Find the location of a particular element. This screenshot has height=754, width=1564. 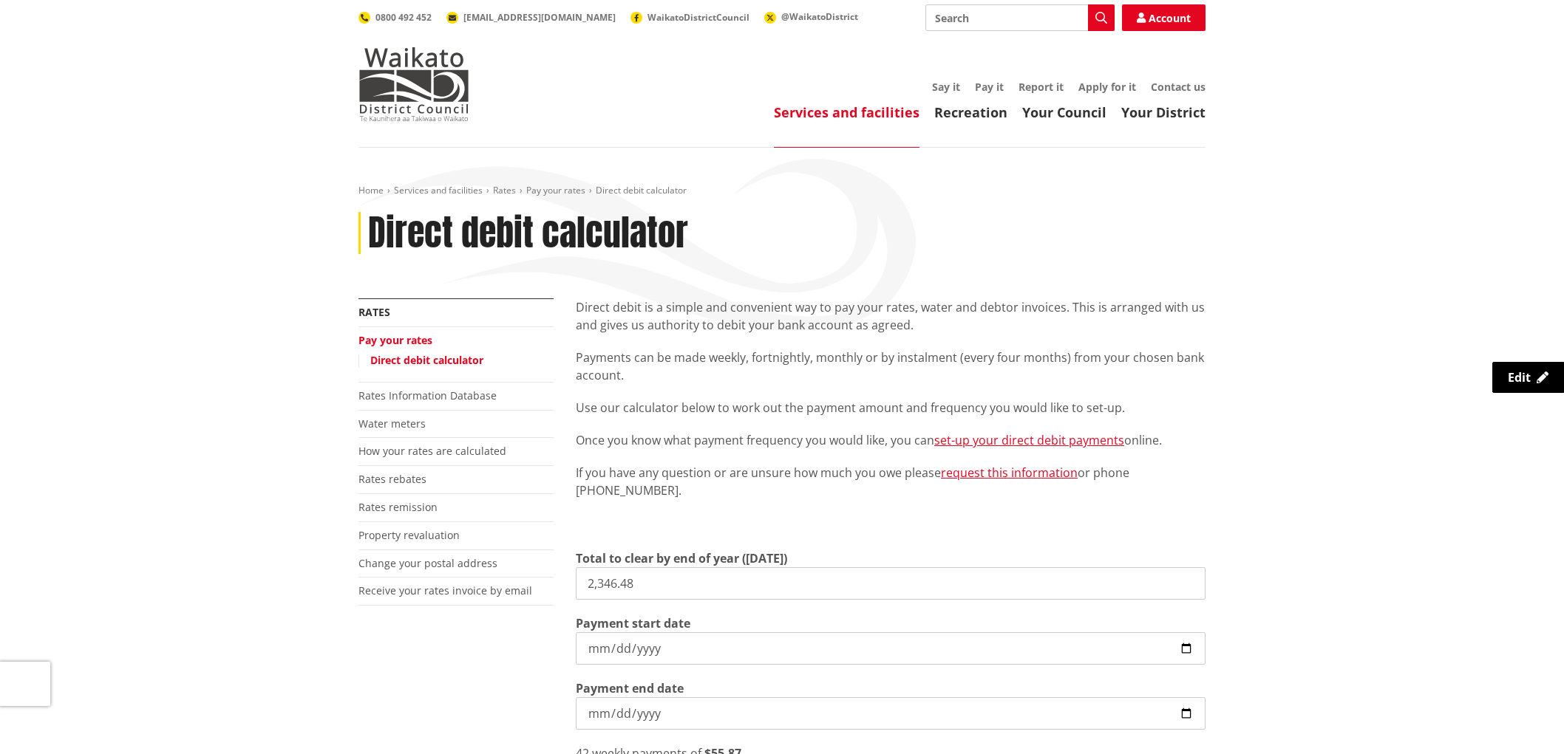

span: Edit is located at coordinates (1519, 378).